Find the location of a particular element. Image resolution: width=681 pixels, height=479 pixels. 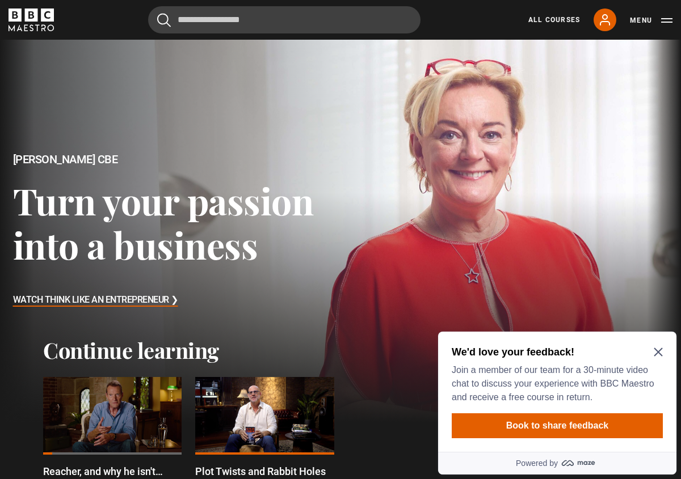

h2: We'd love your feedback! is located at coordinates (121, 25).